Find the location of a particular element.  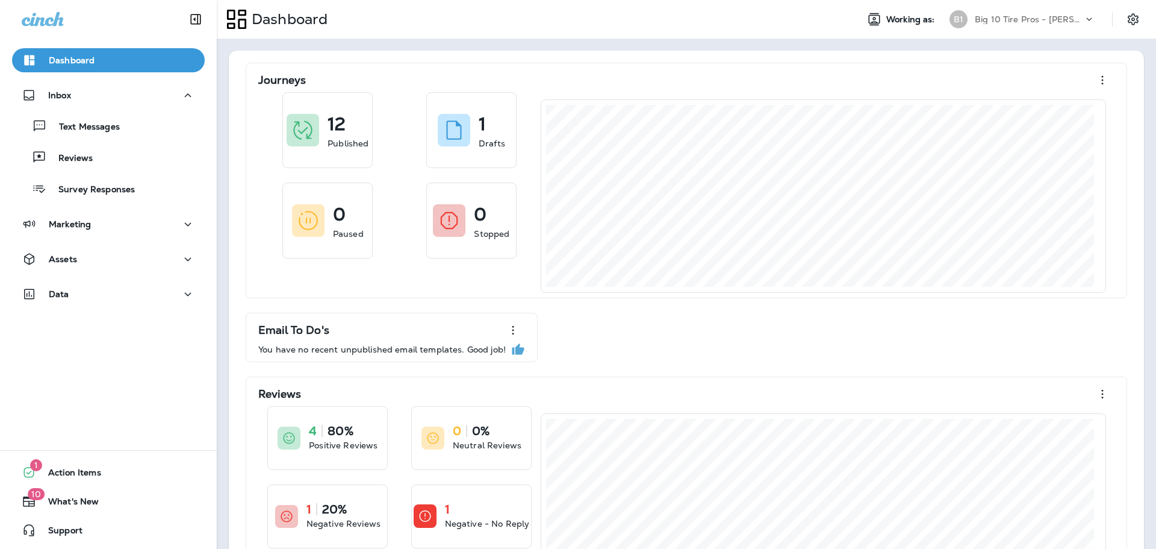

button: Inbox is located at coordinates (108, 95).